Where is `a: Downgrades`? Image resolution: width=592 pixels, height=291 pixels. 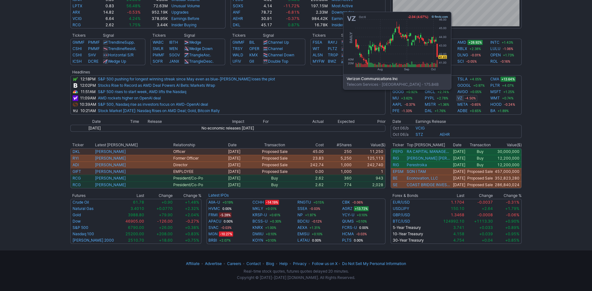
a: Downgrades is located at coordinates (343, 12).